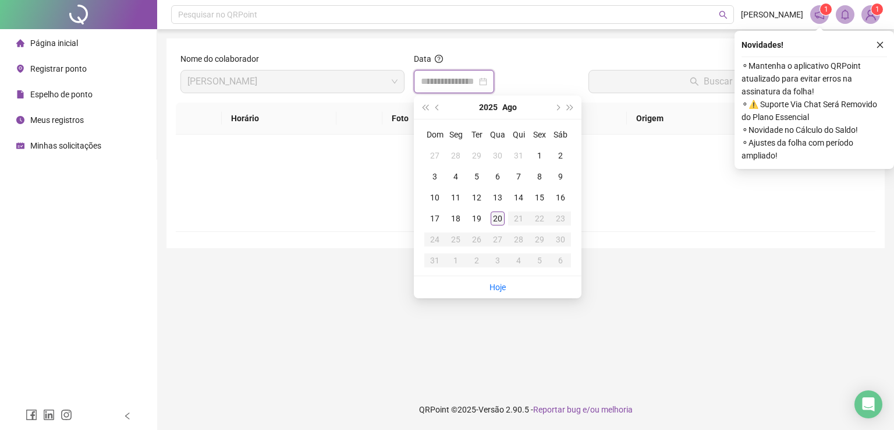  Describe the element at coordinates (561, 176) in the screenshot. I see `td: 2025-08-09` at that location.